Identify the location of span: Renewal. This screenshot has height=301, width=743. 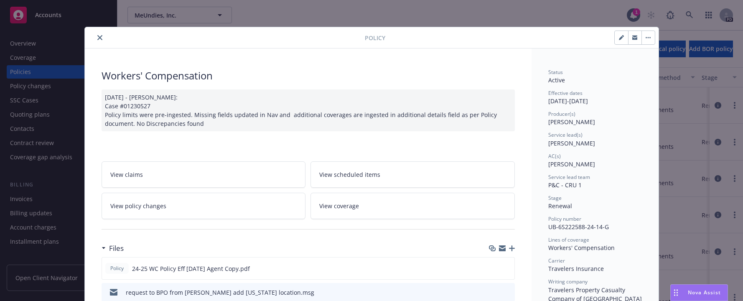
(560, 206).